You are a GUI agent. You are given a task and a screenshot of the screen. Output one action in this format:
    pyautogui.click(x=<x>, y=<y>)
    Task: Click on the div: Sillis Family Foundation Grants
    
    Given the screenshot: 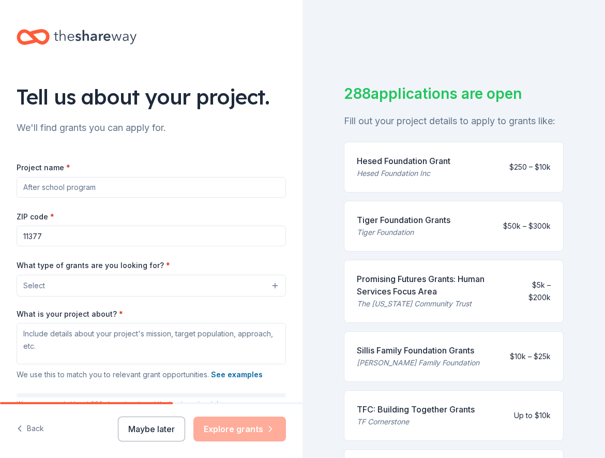 What is the action you would take?
    pyautogui.click(x=418, y=350)
    